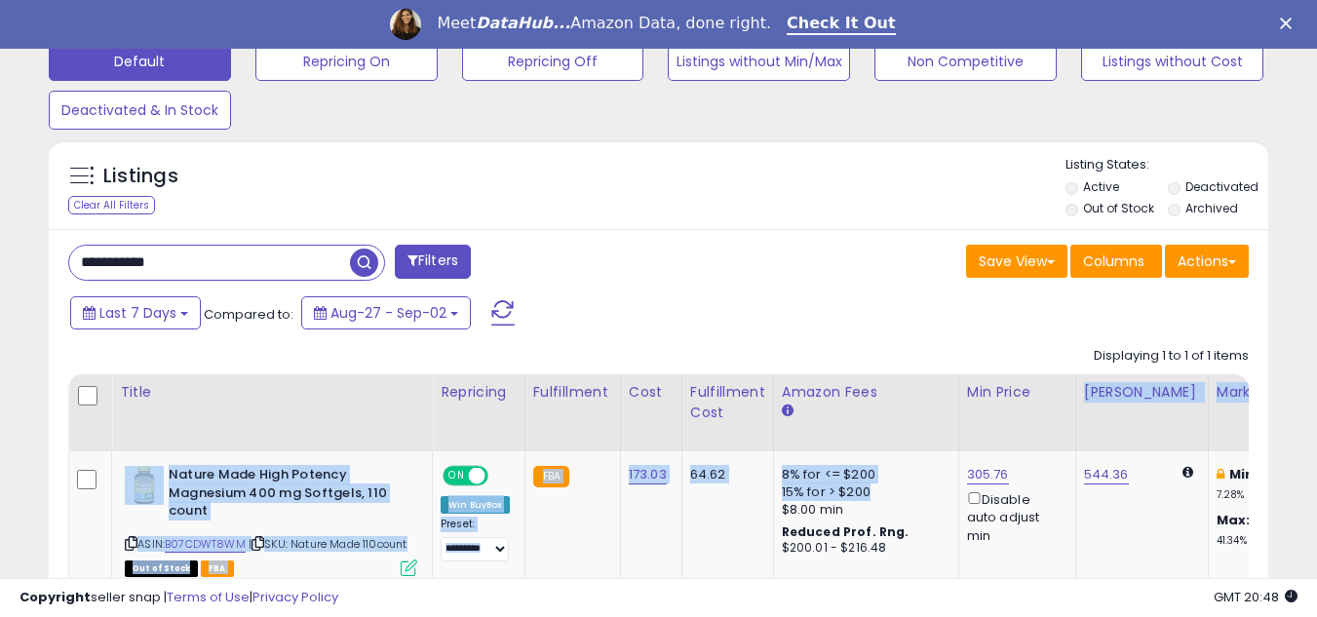  What do you see at coordinates (208, 597) in the screenshot?
I see `a: Terms of Use` at bounding box center [208, 597].